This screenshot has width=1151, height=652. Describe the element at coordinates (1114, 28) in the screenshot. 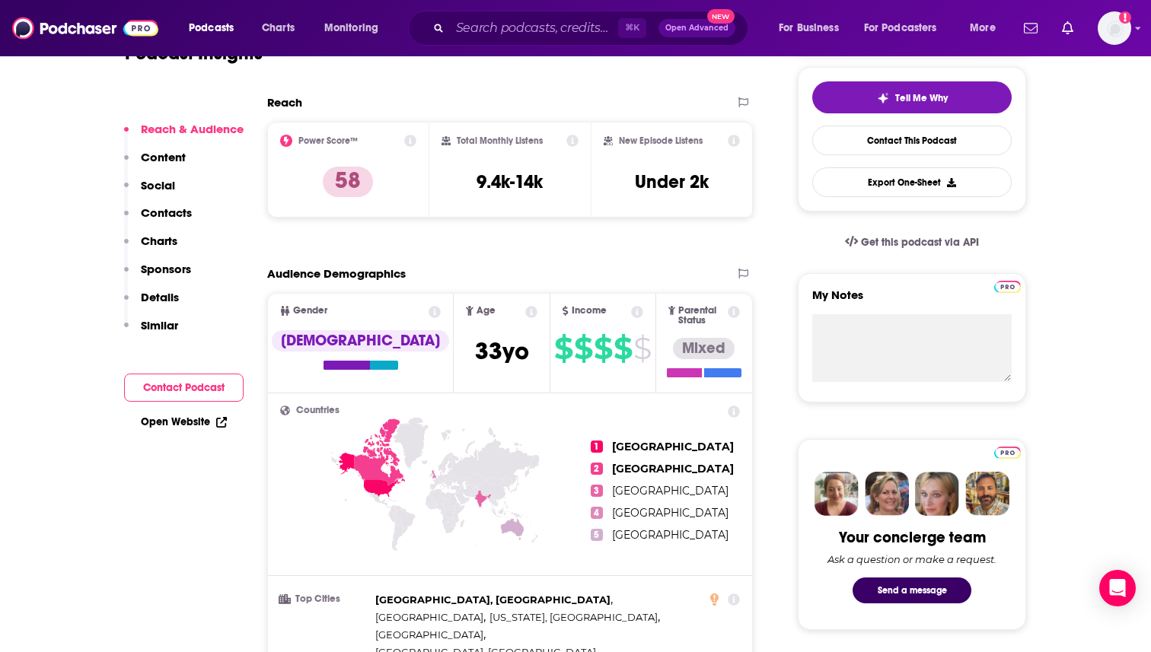

I see `span: Logged in as cmand-s` at that location.